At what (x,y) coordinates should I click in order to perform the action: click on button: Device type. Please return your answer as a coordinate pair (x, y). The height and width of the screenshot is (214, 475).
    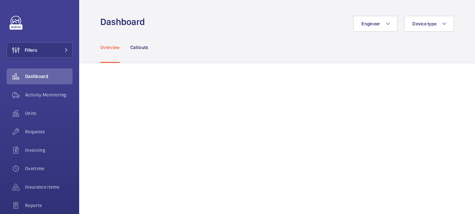
    Looking at the image, I should click on (428, 24).